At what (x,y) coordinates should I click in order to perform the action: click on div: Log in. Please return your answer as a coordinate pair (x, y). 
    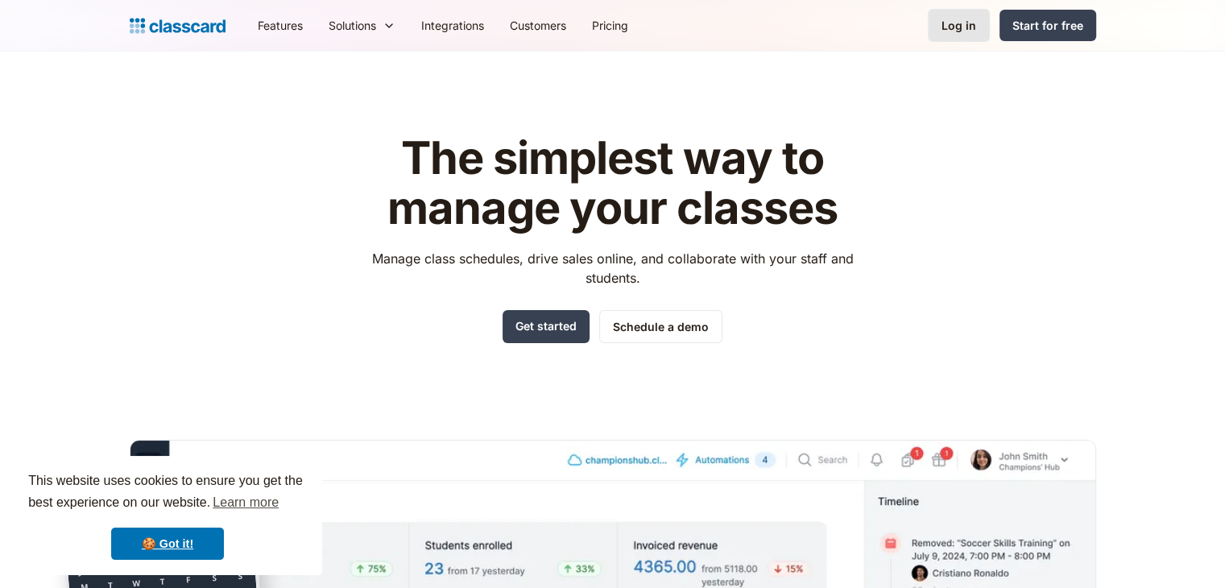
    Looking at the image, I should click on (958, 25).